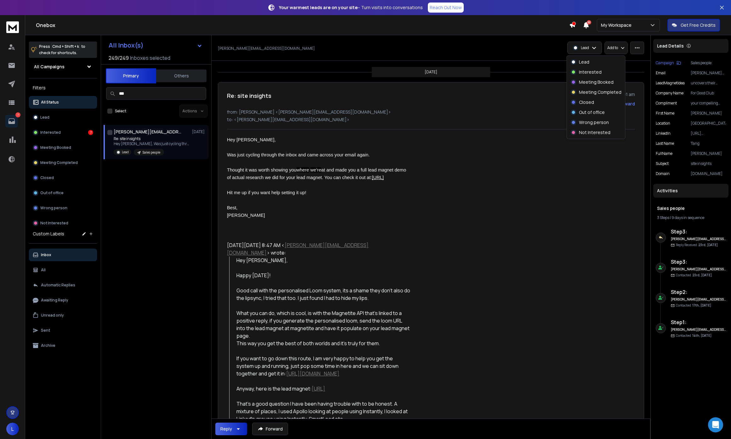 The height and width of the screenshot is (439, 731). I want to click on p: Meeting Booked, so click(56, 148).